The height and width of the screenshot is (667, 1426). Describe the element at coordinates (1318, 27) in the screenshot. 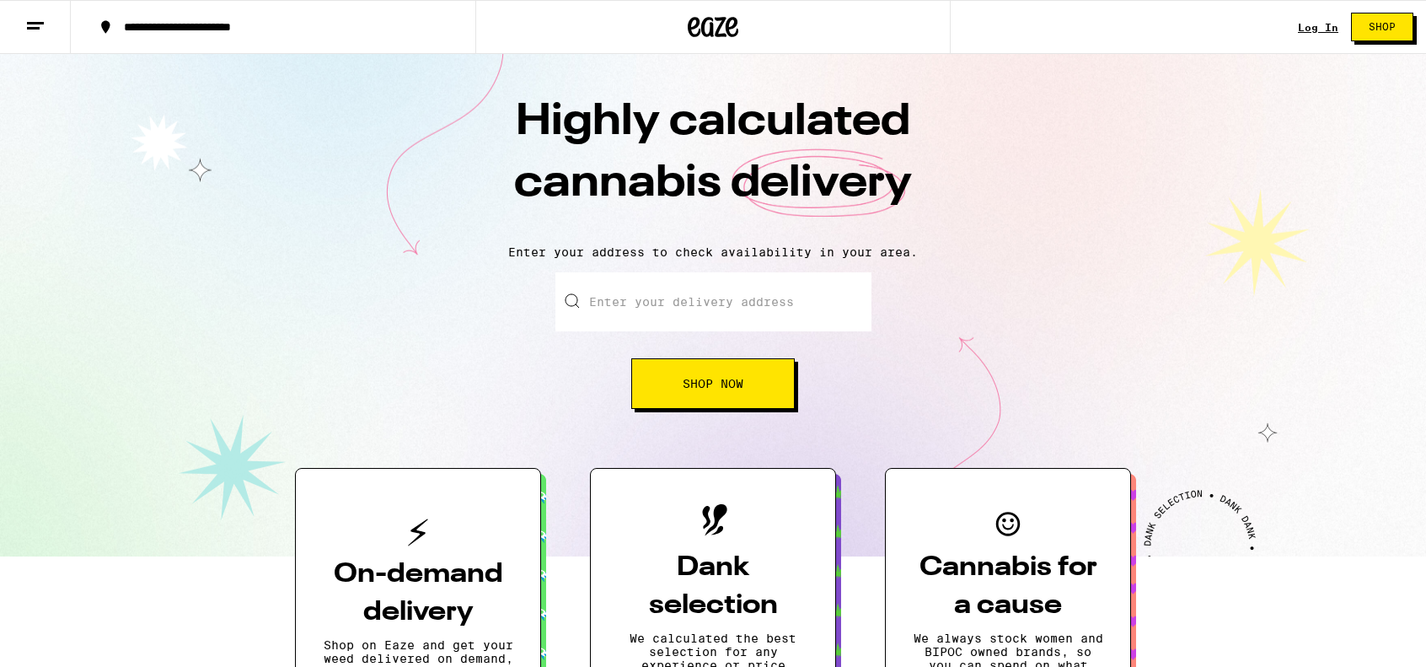

I see `a: Log In` at that location.